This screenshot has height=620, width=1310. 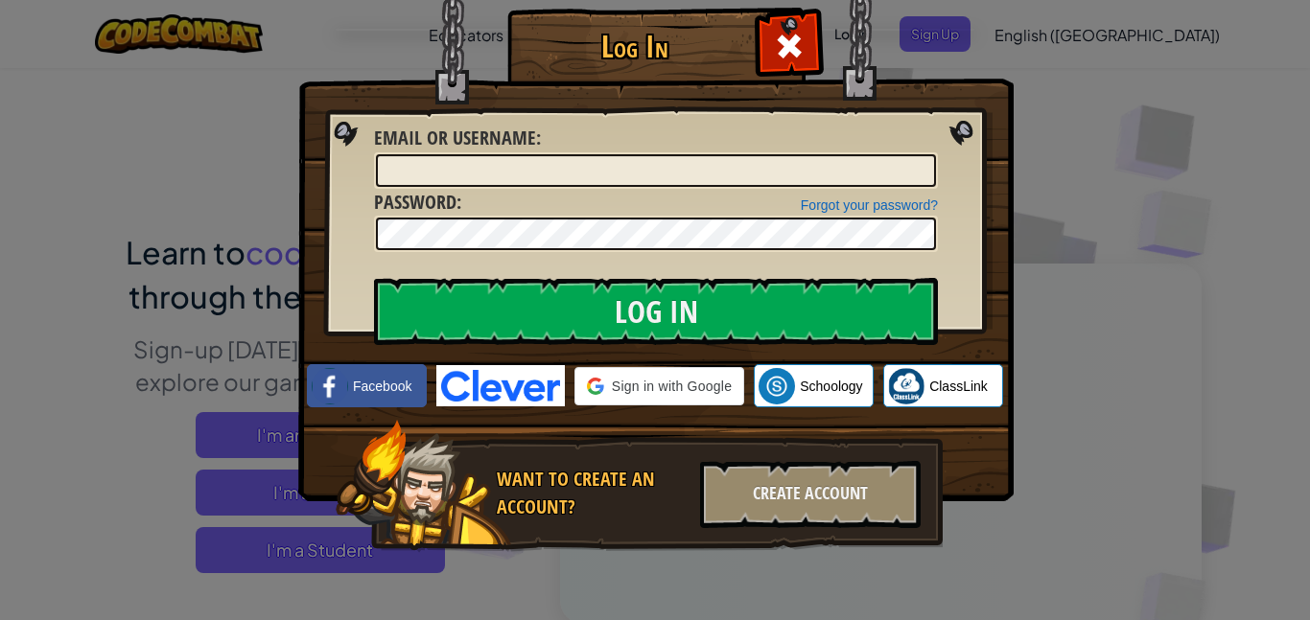 What do you see at coordinates (593, 493) in the screenshot?
I see `div: Want to create an account?` at bounding box center [593, 493].